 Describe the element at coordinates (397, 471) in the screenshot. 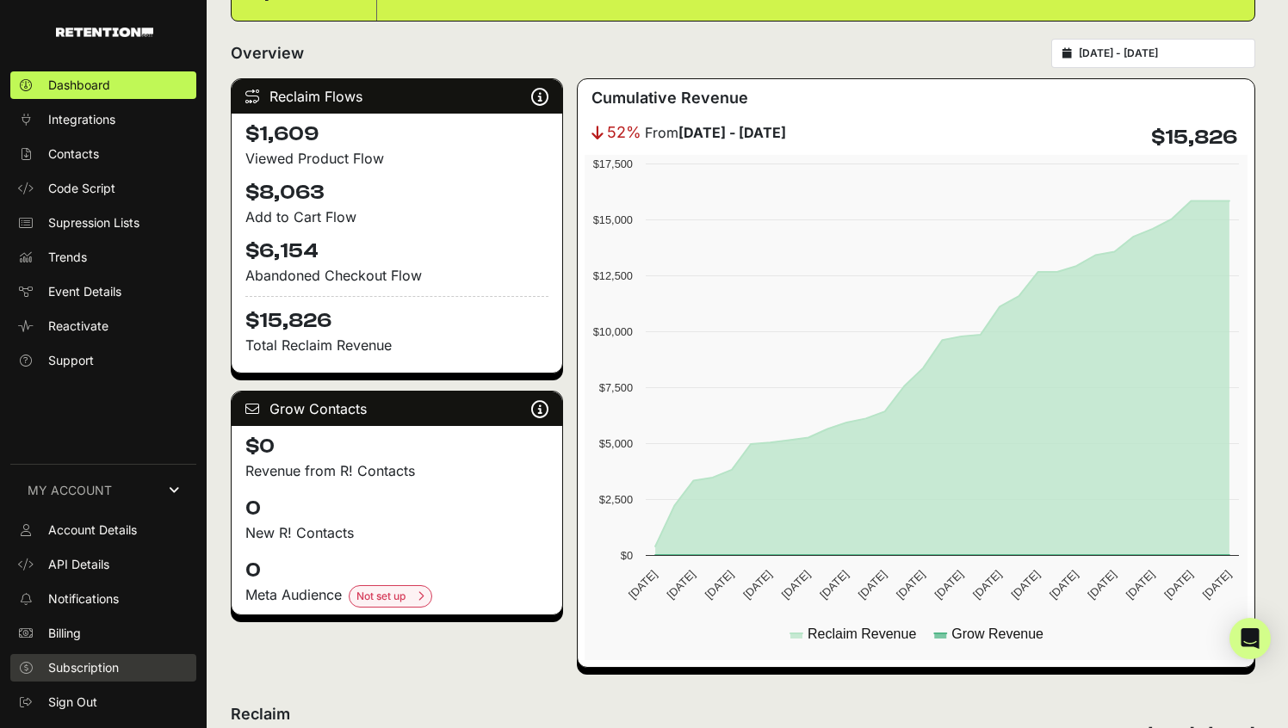

I see `p: Revenue from R! Contacts` at that location.